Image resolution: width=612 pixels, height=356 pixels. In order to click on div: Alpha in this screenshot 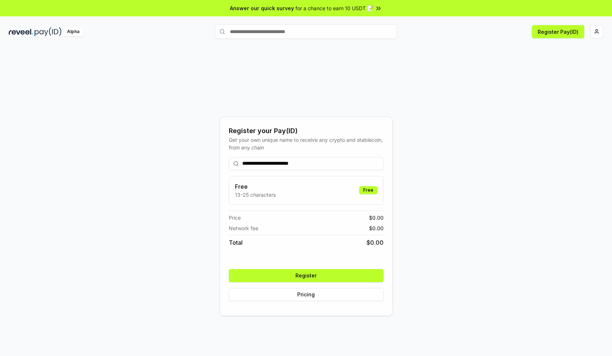, I will do `click(73, 32)`.